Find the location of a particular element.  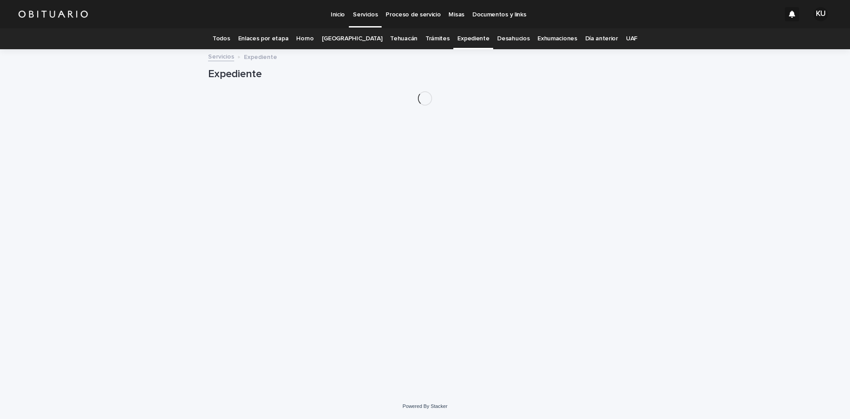

a: Horno is located at coordinates (305, 39).